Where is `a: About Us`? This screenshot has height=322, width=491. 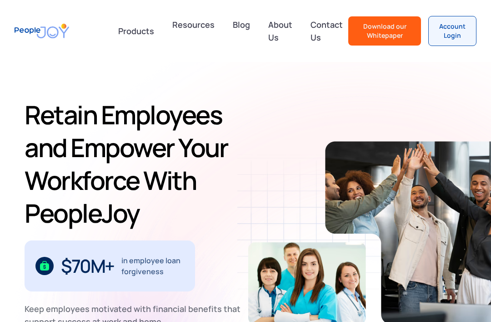 a: About Us is located at coordinates (280, 31).